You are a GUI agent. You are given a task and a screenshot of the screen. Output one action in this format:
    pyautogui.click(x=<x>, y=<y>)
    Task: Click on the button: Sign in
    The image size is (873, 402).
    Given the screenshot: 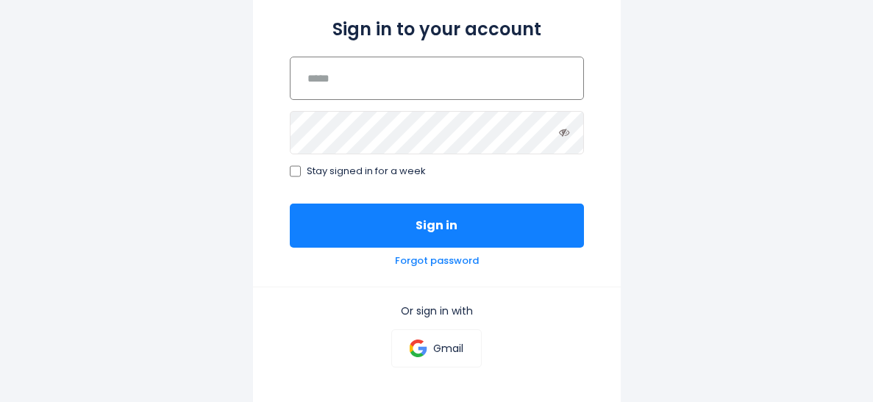 What is the action you would take?
    pyautogui.click(x=437, y=226)
    